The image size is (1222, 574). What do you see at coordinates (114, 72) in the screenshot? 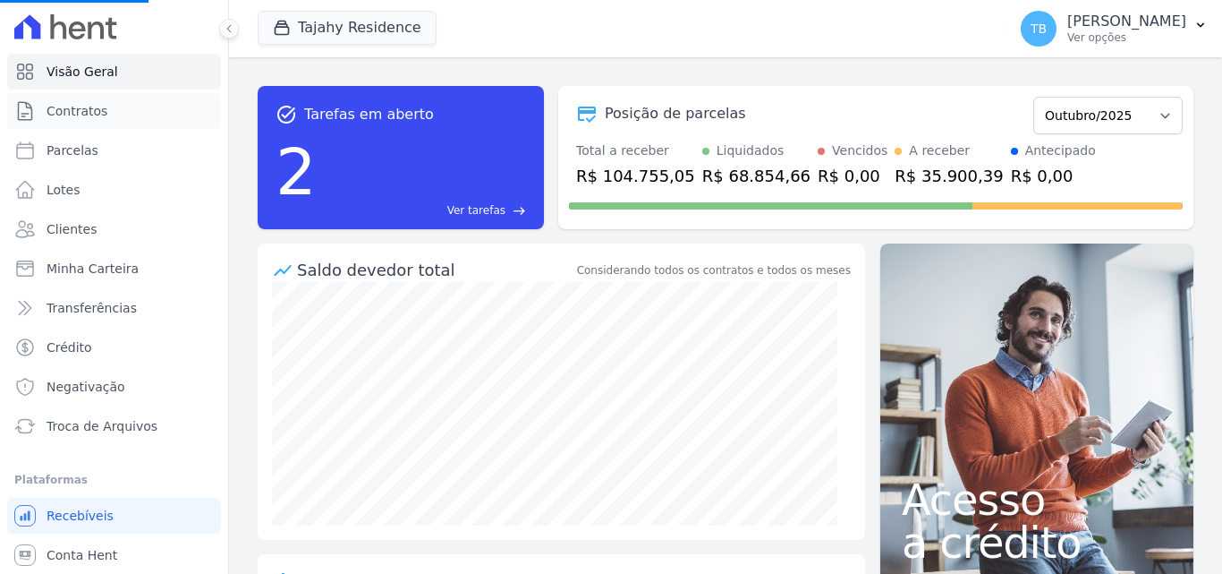
I see `a: Visão Geral` at bounding box center [114, 72].